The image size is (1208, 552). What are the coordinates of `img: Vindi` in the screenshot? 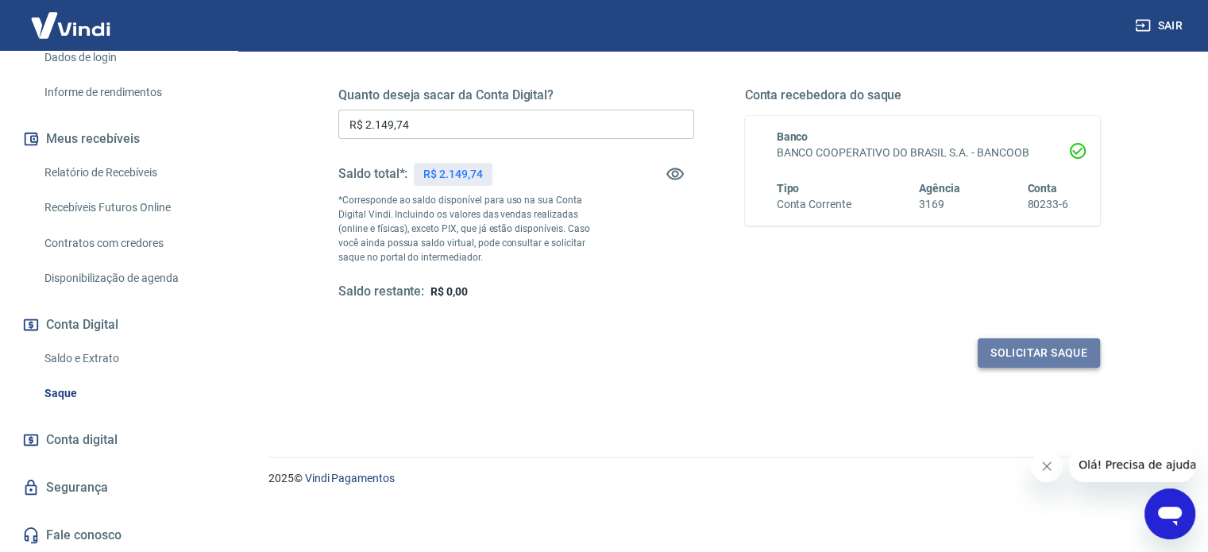 It's located at (71, 25).